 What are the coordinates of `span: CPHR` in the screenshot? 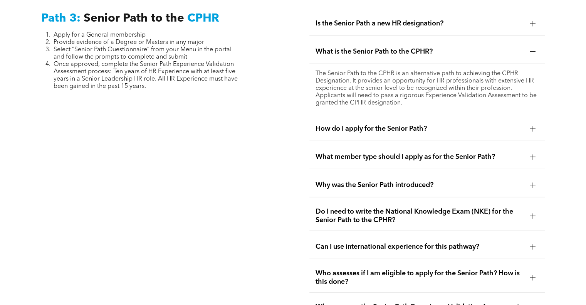 It's located at (203, 18).